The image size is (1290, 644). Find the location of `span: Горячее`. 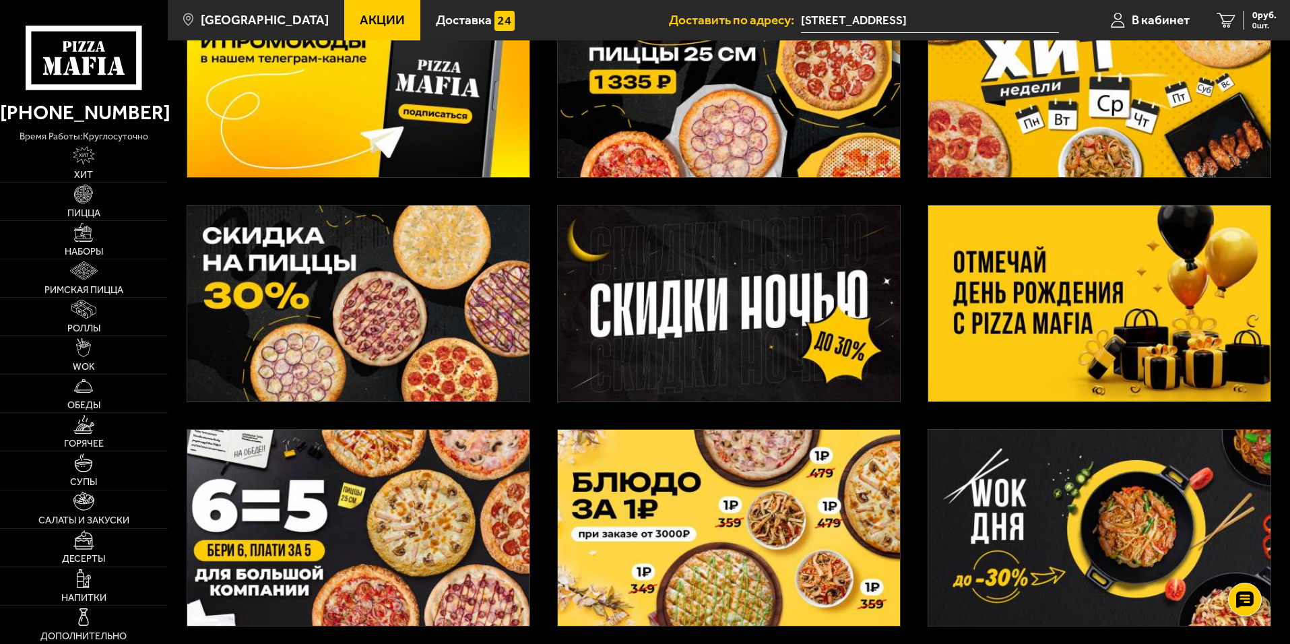

span: Горячее is located at coordinates (84, 444).